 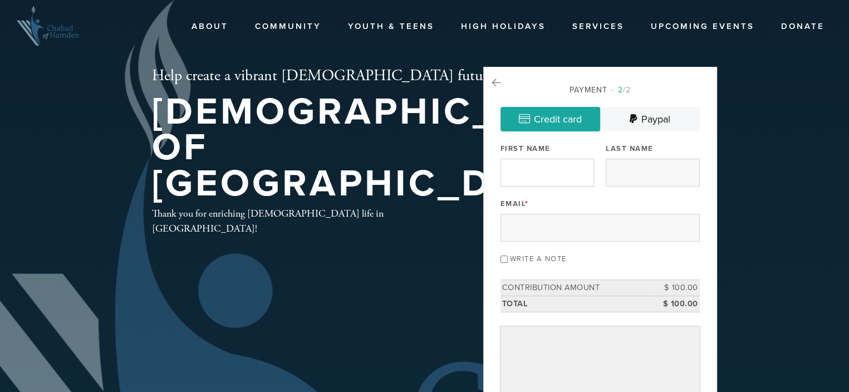 I want to click on a: About, so click(x=210, y=27).